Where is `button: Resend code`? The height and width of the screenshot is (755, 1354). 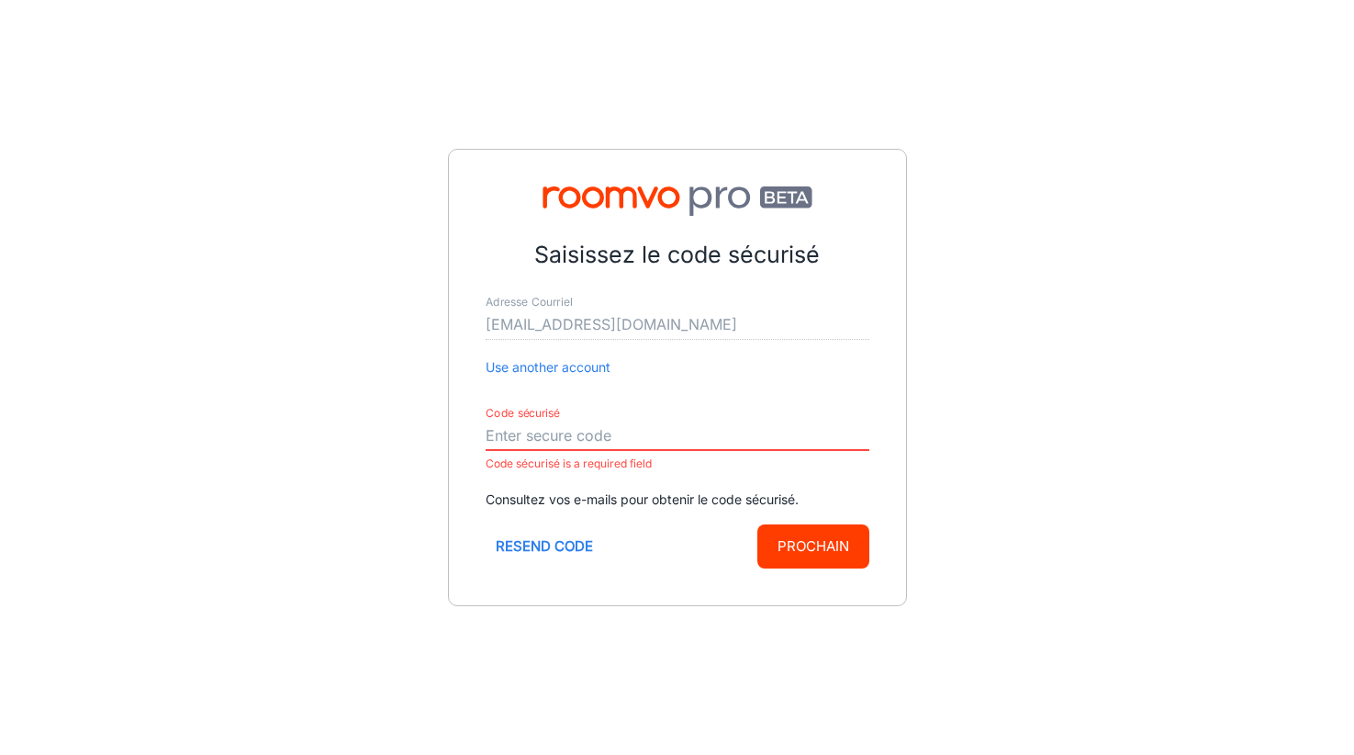
button: Resend code is located at coordinates (544, 546).